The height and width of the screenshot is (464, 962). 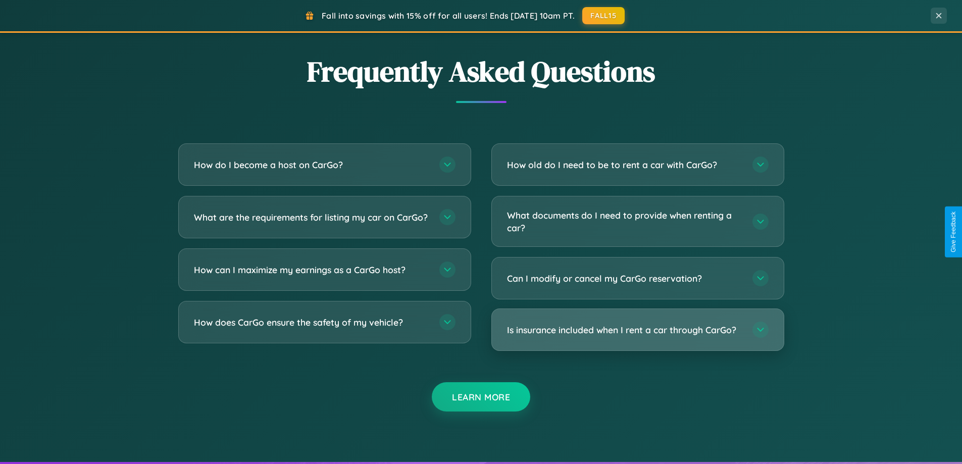 What do you see at coordinates (624, 278) in the screenshot?
I see `h3: Can I modify or cancel my CarGo reservation?` at bounding box center [624, 278].